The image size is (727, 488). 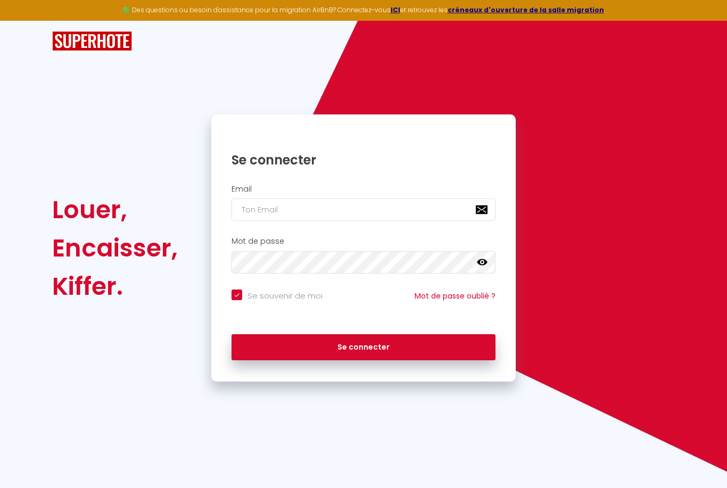 What do you see at coordinates (526, 10) in the screenshot?
I see `strong: créneaux d'ouverture de la salle migration` at bounding box center [526, 10].